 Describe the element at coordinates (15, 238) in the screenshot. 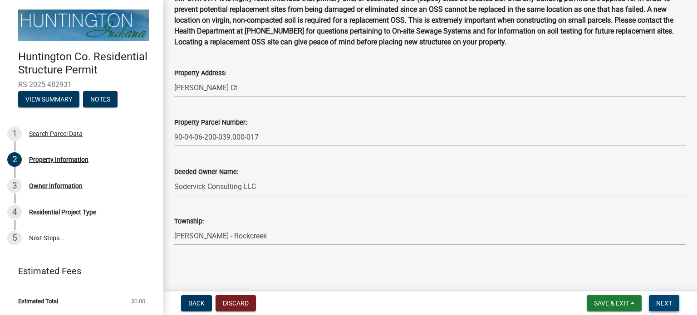

I see `div: 5` at that location.